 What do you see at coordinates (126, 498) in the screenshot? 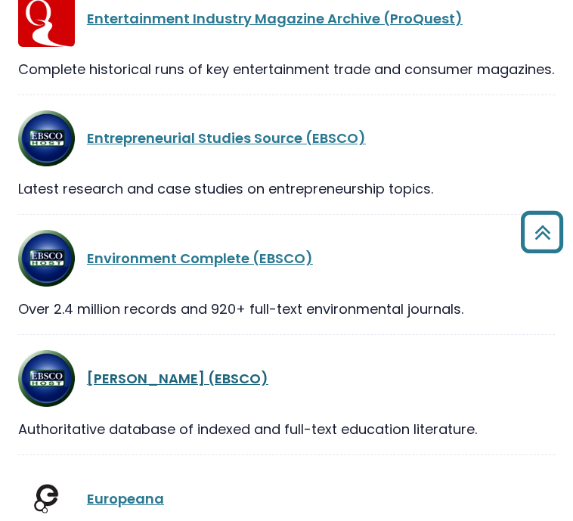
I see `a: Europeana` at bounding box center [126, 498].